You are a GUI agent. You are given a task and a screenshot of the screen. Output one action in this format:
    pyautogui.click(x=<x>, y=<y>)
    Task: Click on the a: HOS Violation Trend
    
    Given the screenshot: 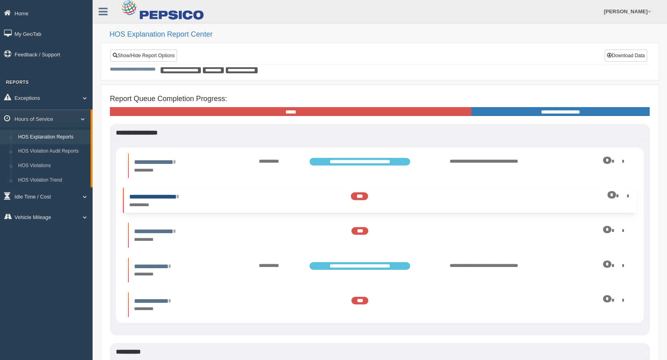 What is the action you would take?
    pyautogui.click(x=52, y=180)
    